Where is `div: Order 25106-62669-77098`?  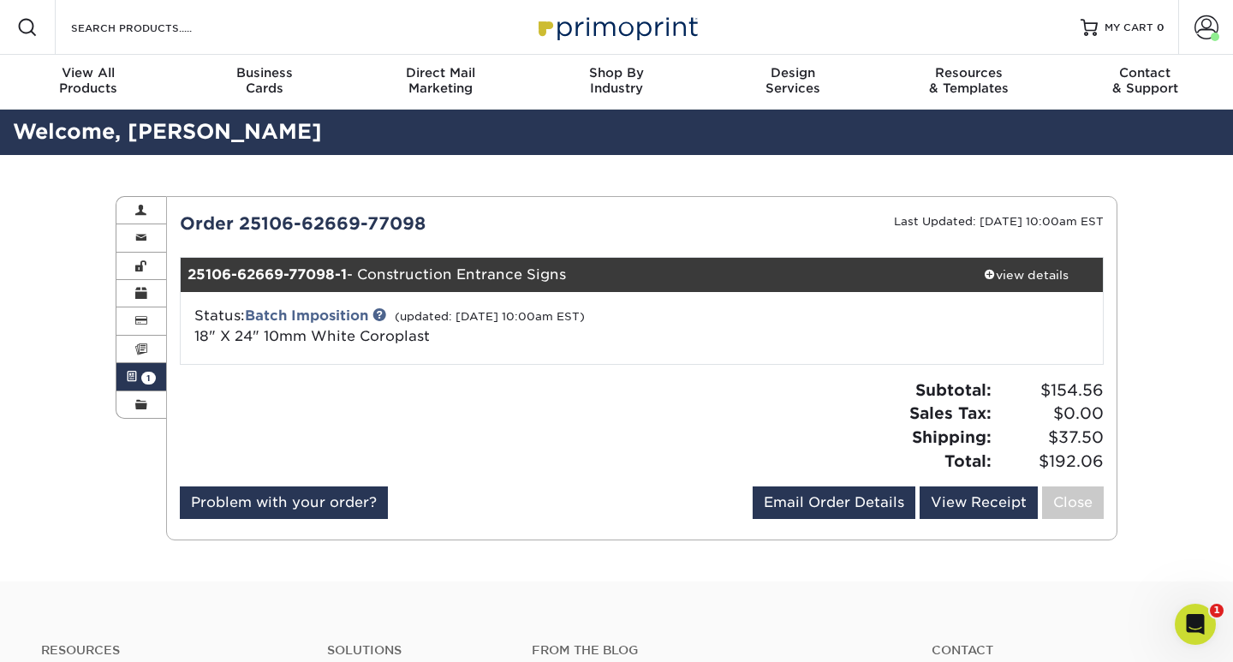
div: Order 25106-62669-77098 is located at coordinates (404, 223).